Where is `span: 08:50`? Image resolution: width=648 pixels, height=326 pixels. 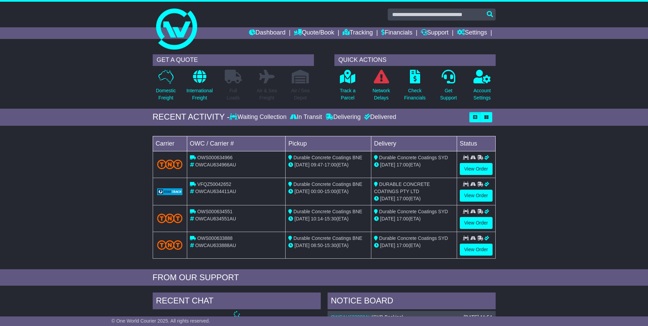 span: 08:50 is located at coordinates (317, 245).